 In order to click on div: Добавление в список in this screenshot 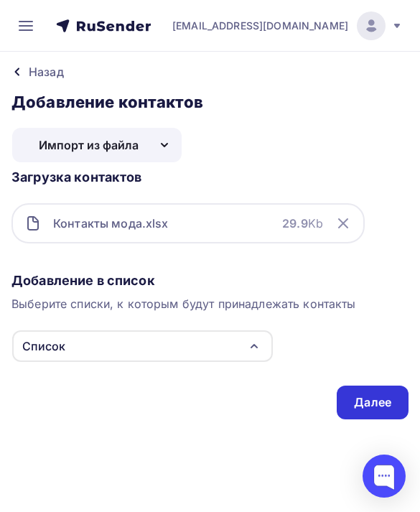, I will do `click(210, 281)`.